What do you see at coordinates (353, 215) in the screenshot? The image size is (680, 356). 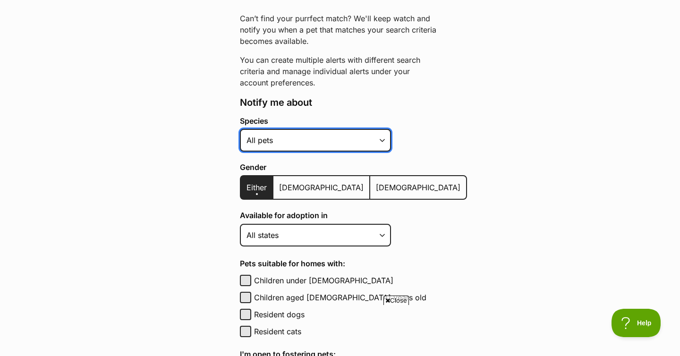 I see `label: Available for adoption in` at bounding box center [353, 215].